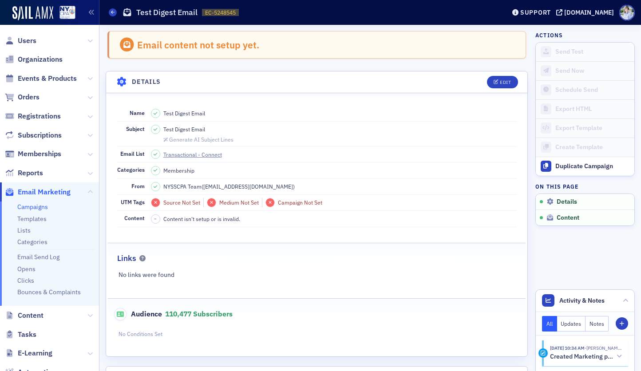 Image resolution: width=641 pixels, height=371 pixels. I want to click on div: Duplicate Campaign, so click(592, 166).